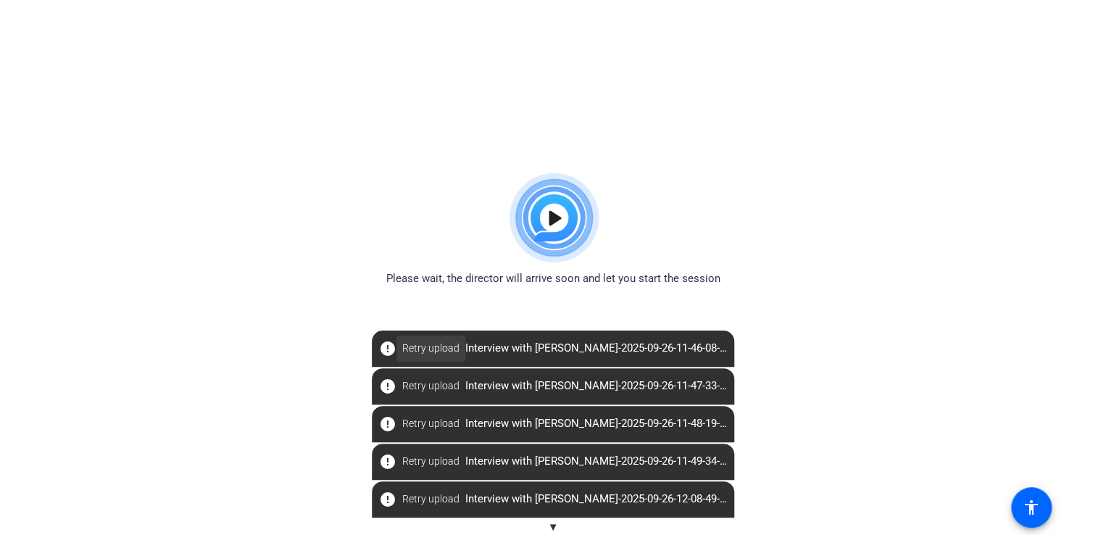 This screenshot has width=1106, height=535. What do you see at coordinates (553, 278) in the screenshot?
I see `span: Please wait, the director will arrive soon and let you start the session` at bounding box center [553, 278].